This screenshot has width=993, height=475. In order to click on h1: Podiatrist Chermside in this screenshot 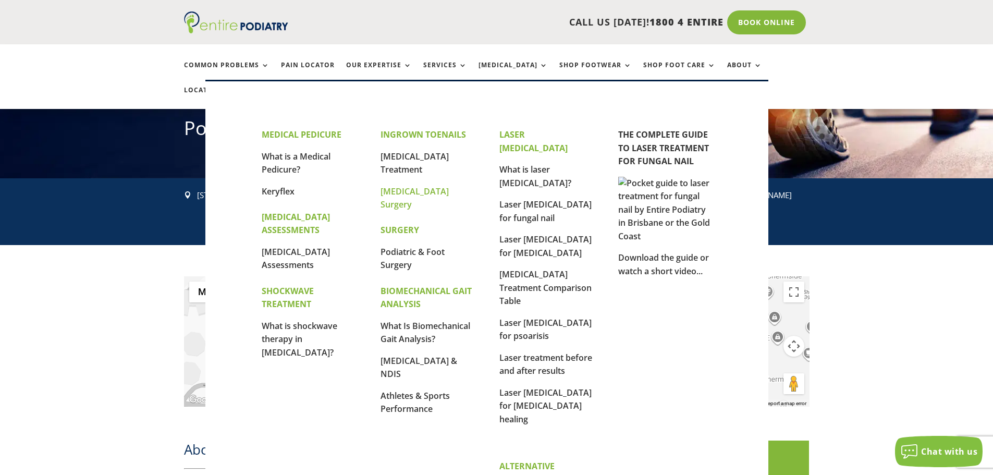, I will do `click(497, 131)`.